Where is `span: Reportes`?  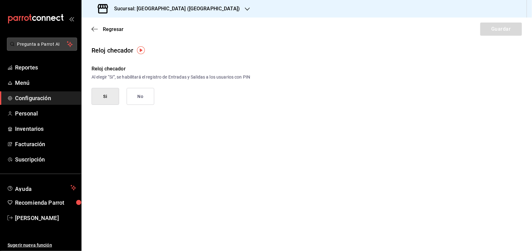
span: Reportes is located at coordinates (45, 67).